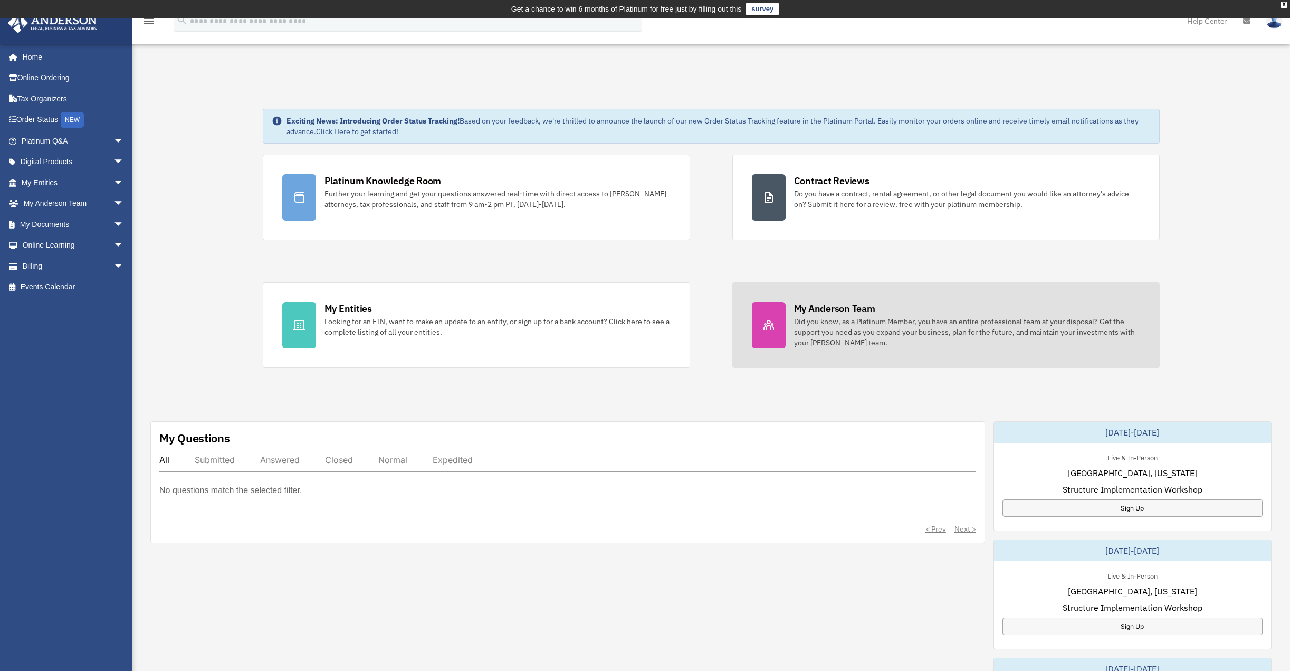 This screenshot has width=1290, height=671. Describe the element at coordinates (73, 78) in the screenshot. I see `a: Online Ordering` at that location.